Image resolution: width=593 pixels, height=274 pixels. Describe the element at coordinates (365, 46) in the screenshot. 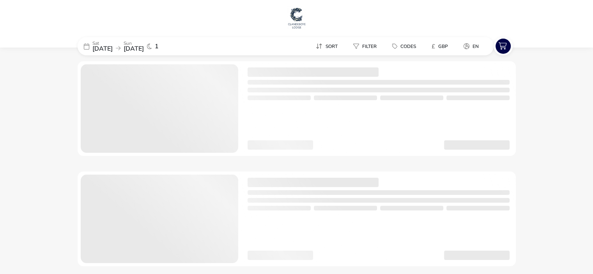

I see `button: Filter` at that location.